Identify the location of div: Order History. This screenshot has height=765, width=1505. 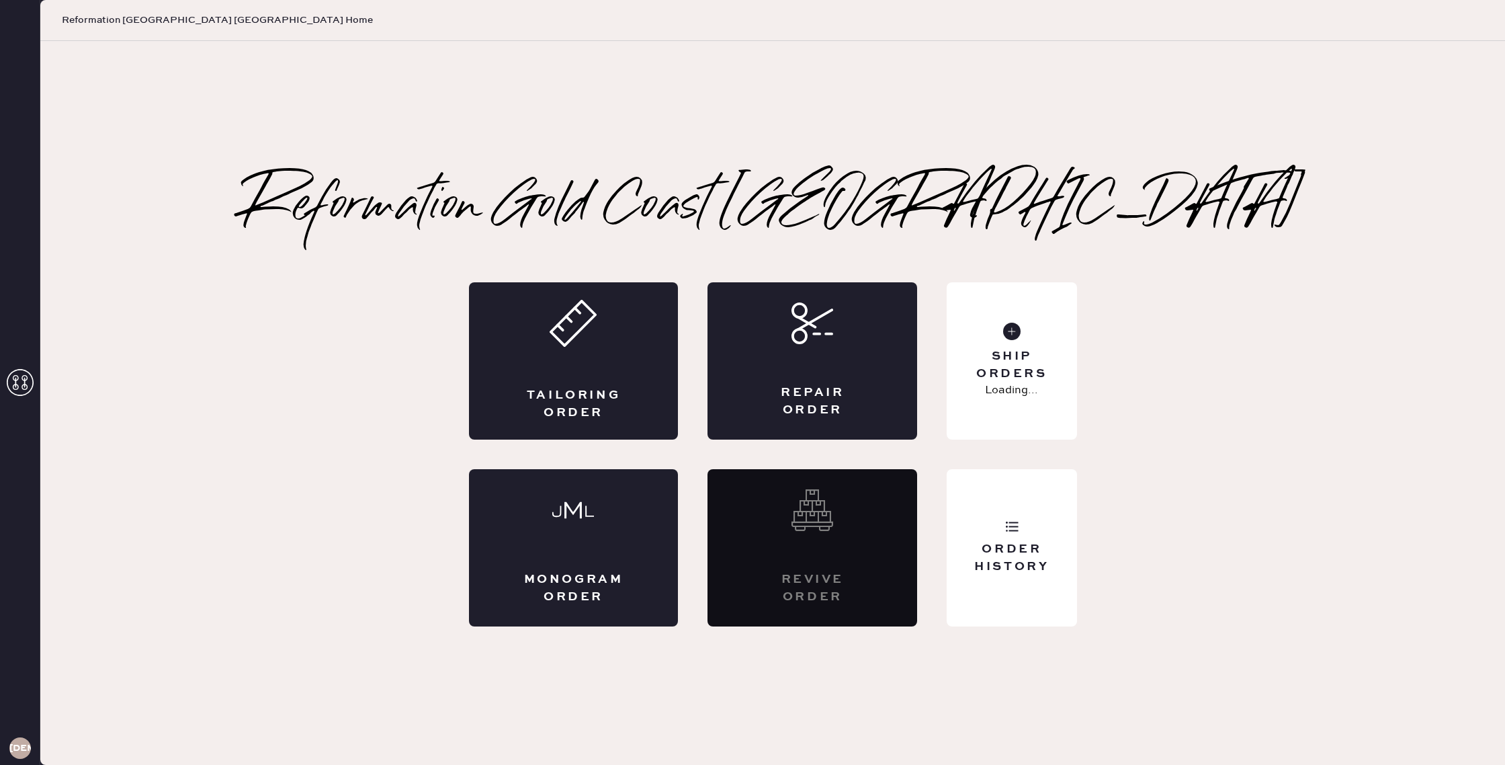
(1011, 558).